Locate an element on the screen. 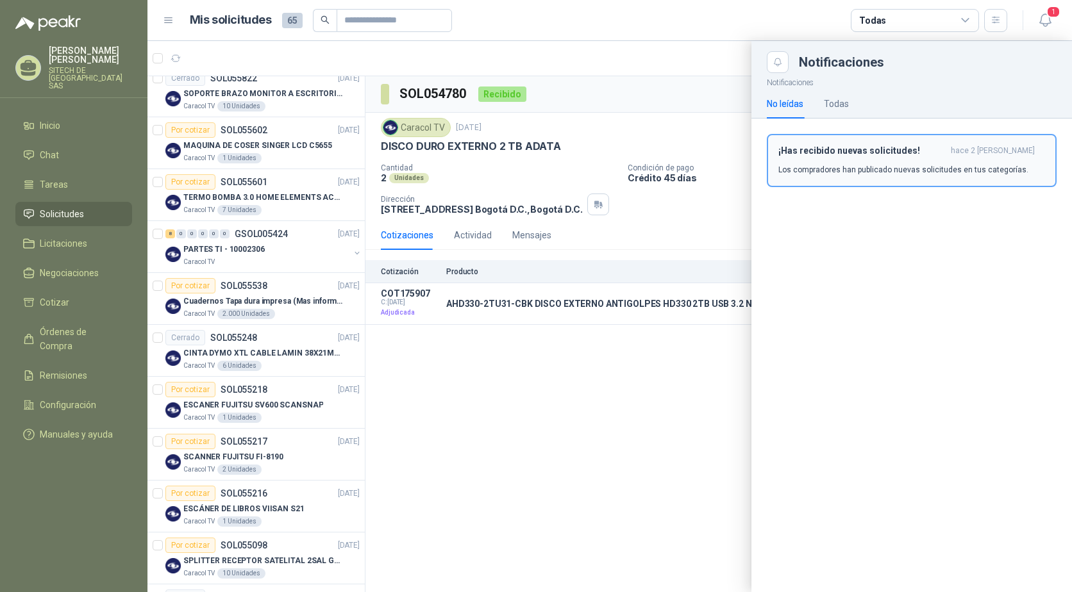 This screenshot has width=1072, height=592. a: Tareas is located at coordinates (74, 185).